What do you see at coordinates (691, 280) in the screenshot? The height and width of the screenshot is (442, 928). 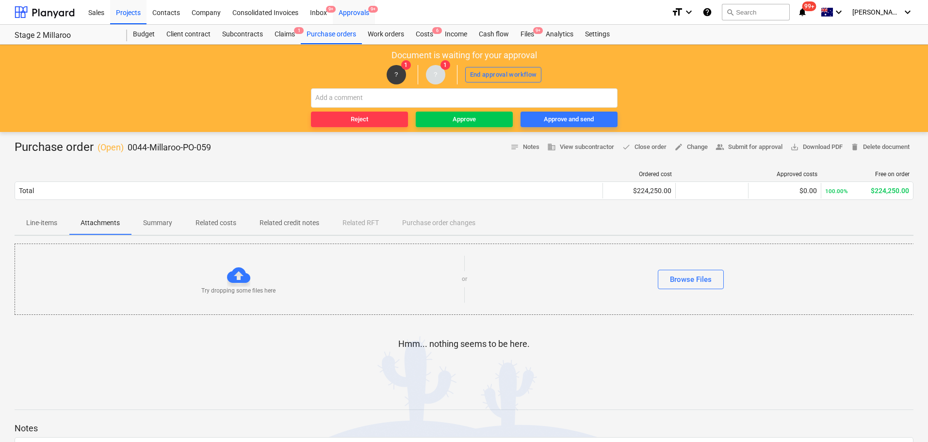 I see `button: Browse Files` at bounding box center [691, 280].